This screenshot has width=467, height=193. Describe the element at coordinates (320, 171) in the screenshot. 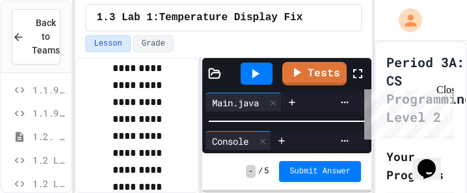

I see `span: Submit Answer` at that location.